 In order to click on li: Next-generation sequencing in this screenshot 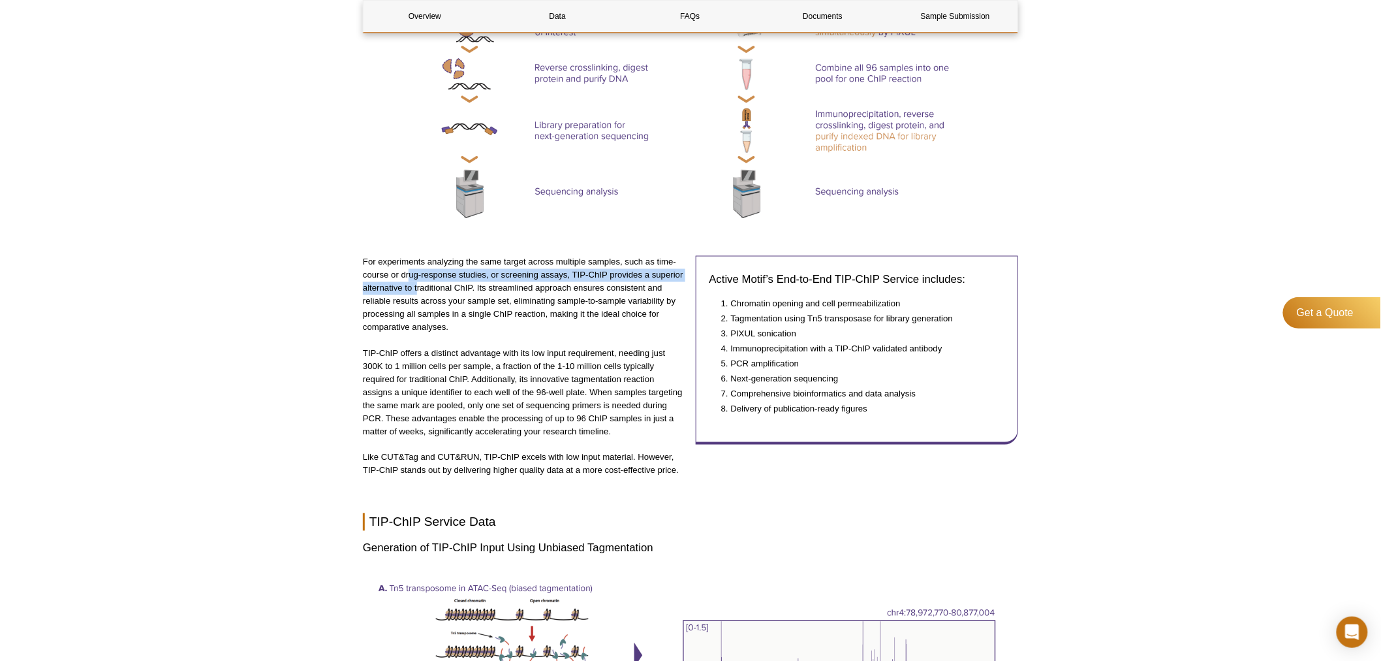, I will do `click(862, 379)`.